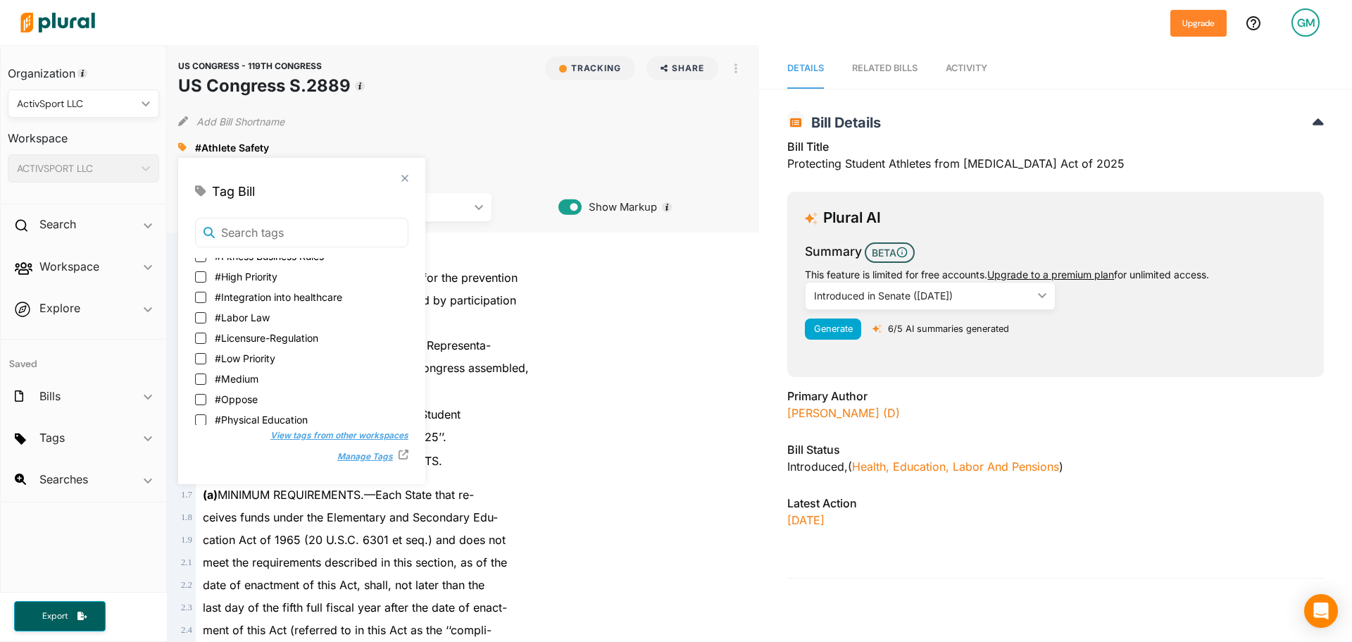 The width and height of the screenshot is (1352, 642). What do you see at coordinates (590, 68) in the screenshot?
I see `button: Tracking` at bounding box center [590, 68].